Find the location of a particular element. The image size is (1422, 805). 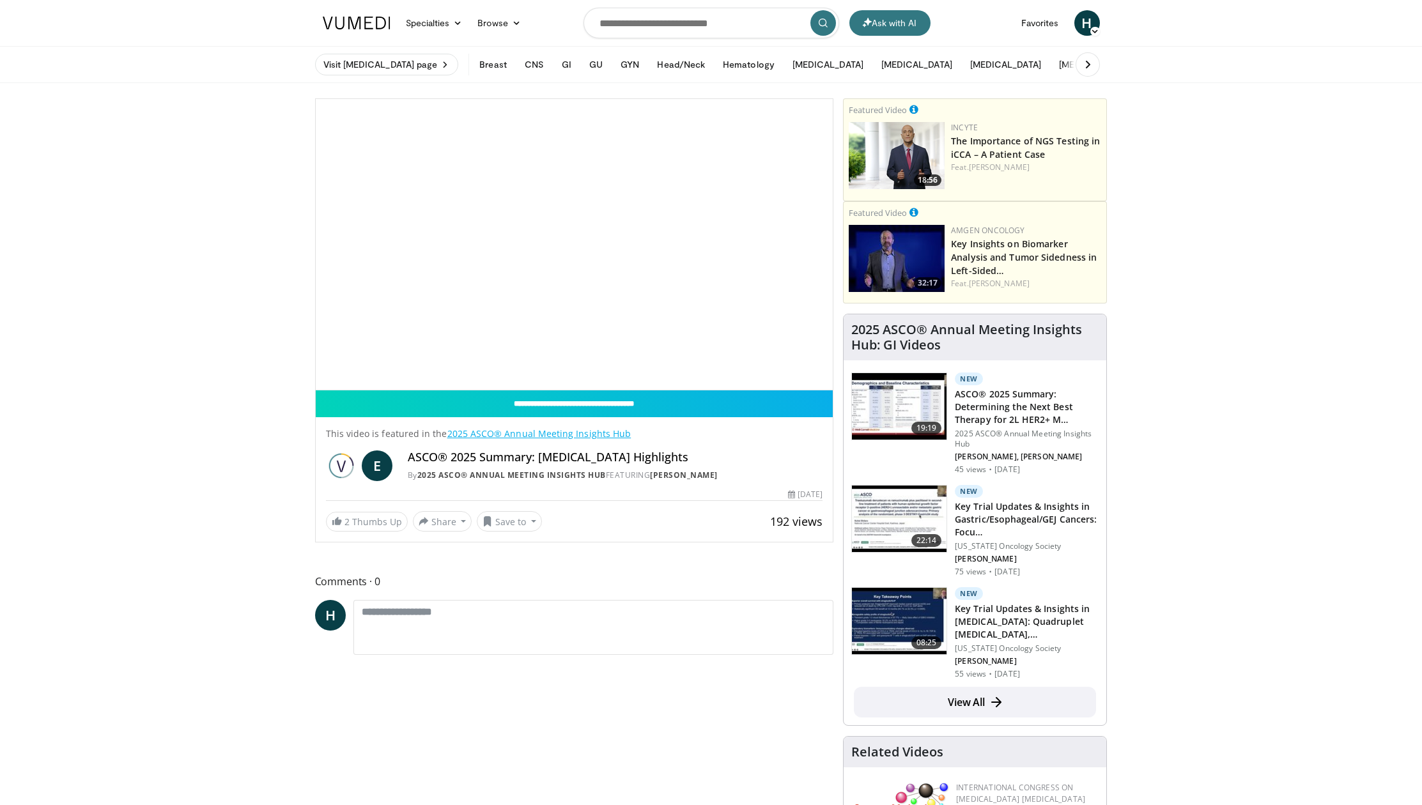

span: E is located at coordinates (377, 466).